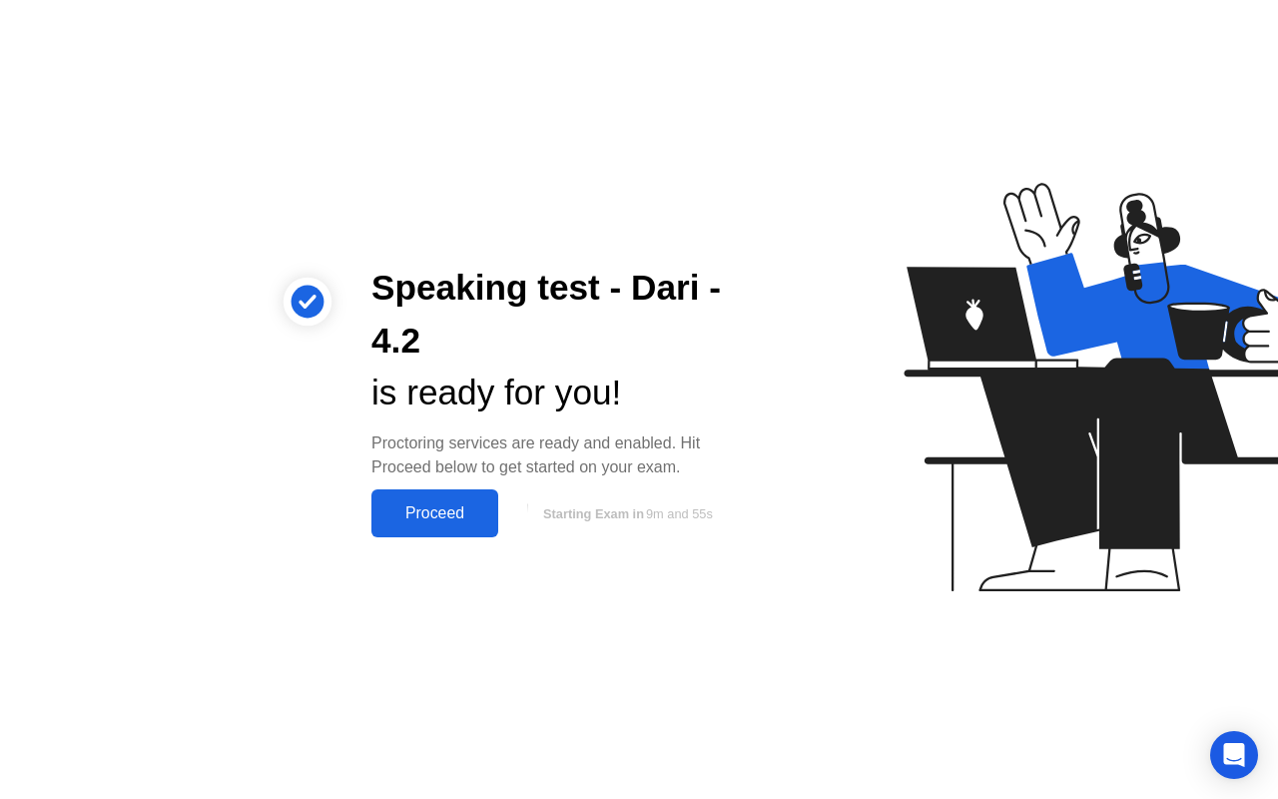 The width and height of the screenshot is (1278, 799). I want to click on div: Speaking test - Dari - 4.2, so click(557, 315).